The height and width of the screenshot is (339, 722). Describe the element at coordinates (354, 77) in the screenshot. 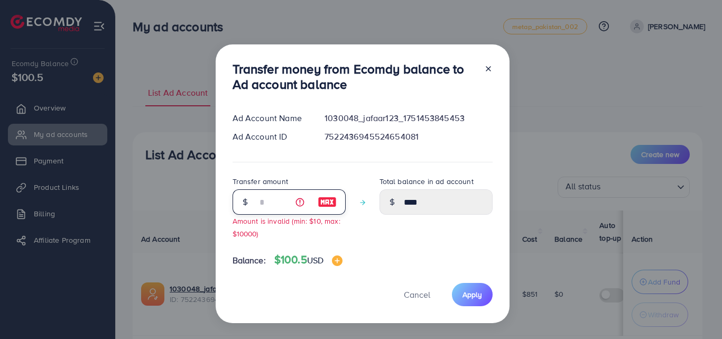

I see `h3: Transfer money from Ecomdy balance to Ad account balance` at that location.